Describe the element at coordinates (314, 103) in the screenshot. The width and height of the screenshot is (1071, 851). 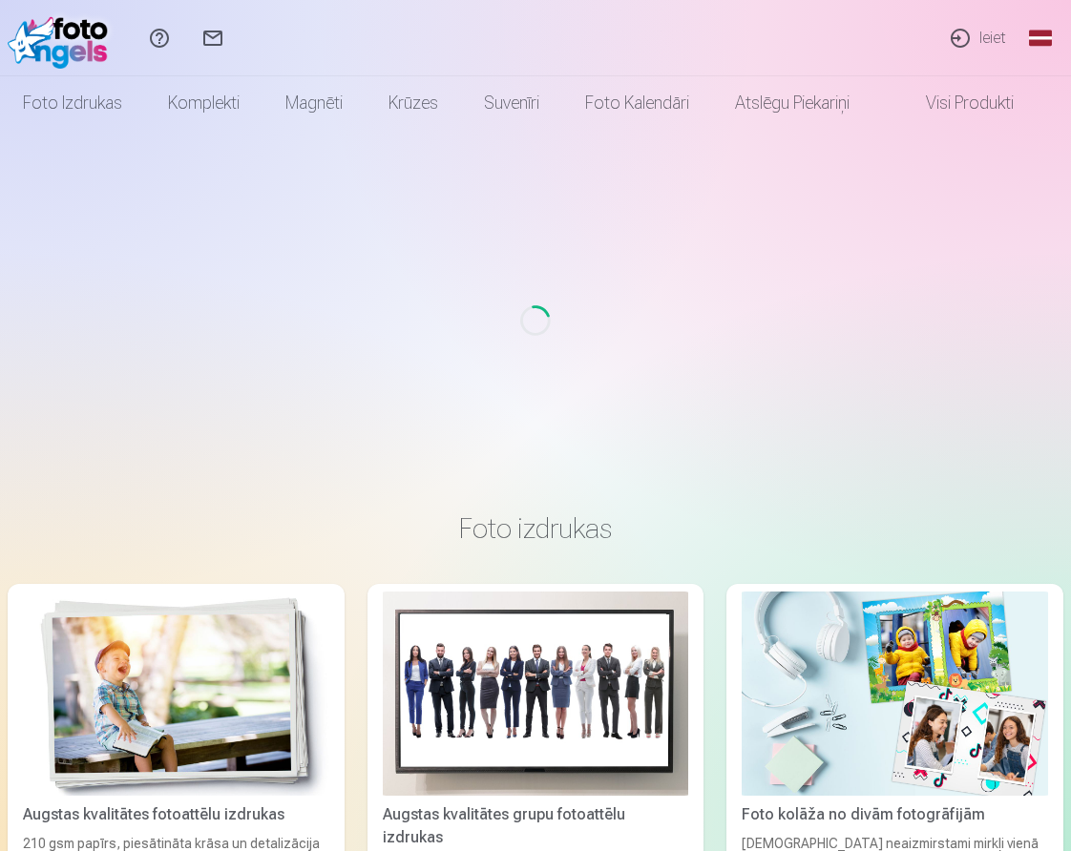
I see `a: Magnēti` at that location.